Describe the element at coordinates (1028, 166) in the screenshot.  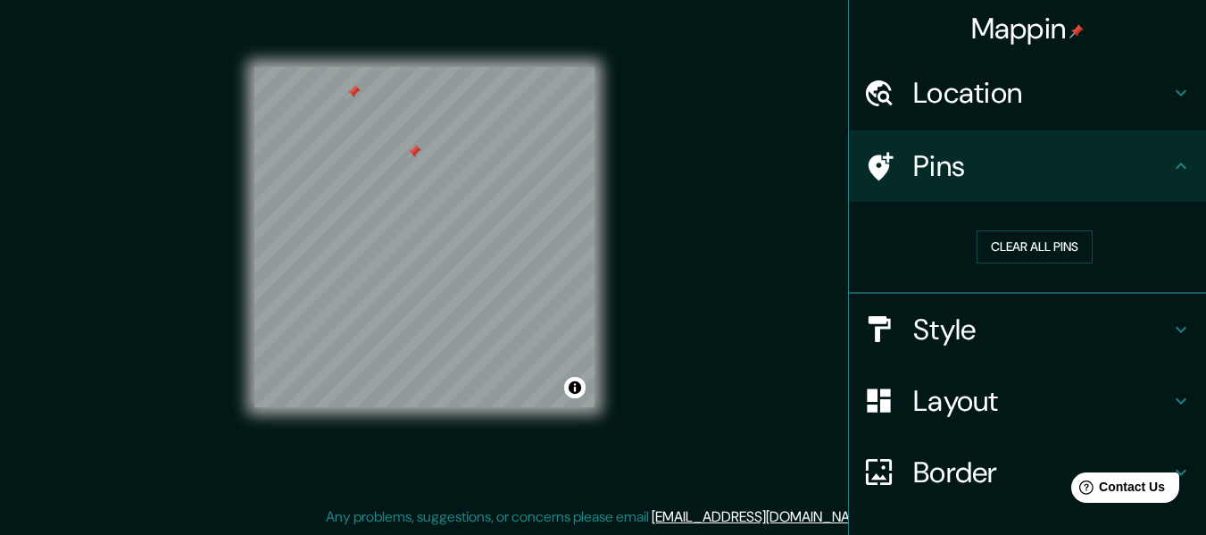
I see `div: Pins` at that location.